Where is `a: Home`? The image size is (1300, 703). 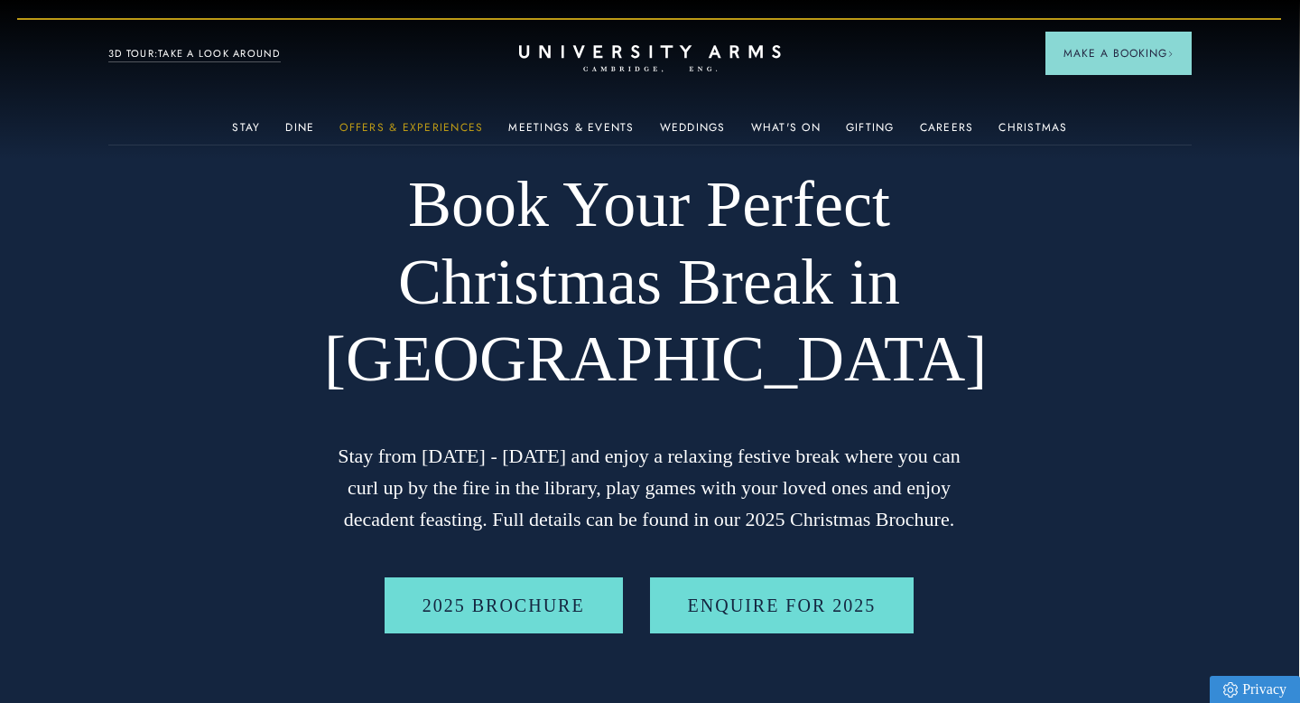 a: Home is located at coordinates (650, 59).